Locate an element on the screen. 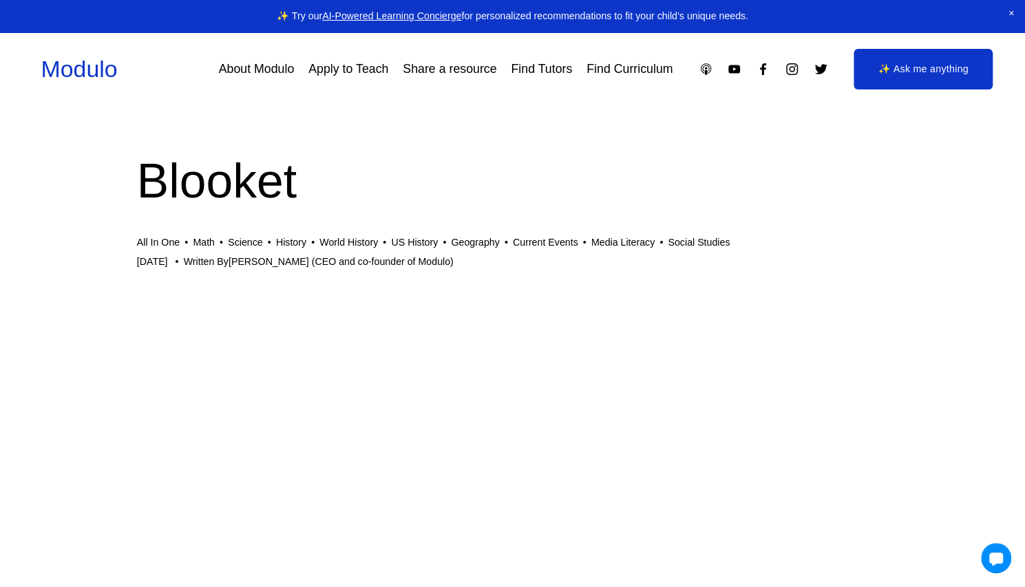 This screenshot has height=587, width=1025. a: All In One is located at coordinates (158, 242).